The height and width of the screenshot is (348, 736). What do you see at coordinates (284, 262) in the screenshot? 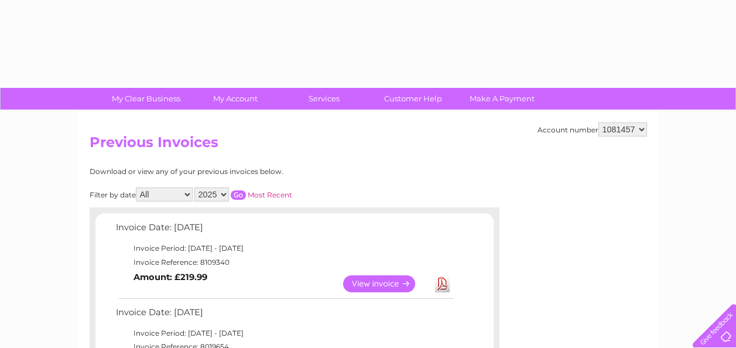
I see `td: Invoice Reference: 8109340` at bounding box center [284, 262].